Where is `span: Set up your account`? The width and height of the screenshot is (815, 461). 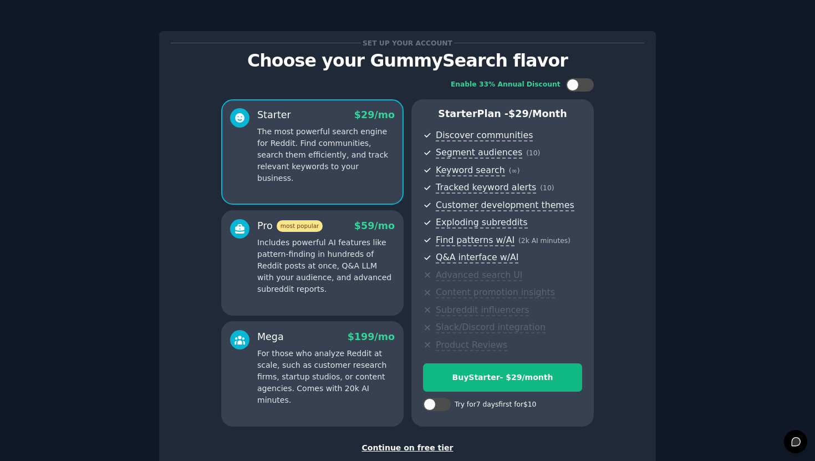 span: Set up your account is located at coordinates (408, 43).